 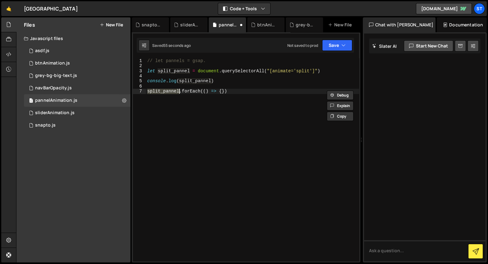 What do you see at coordinates (77, 76) in the screenshot?
I see `div: 16620/45283.js` at bounding box center [77, 76].